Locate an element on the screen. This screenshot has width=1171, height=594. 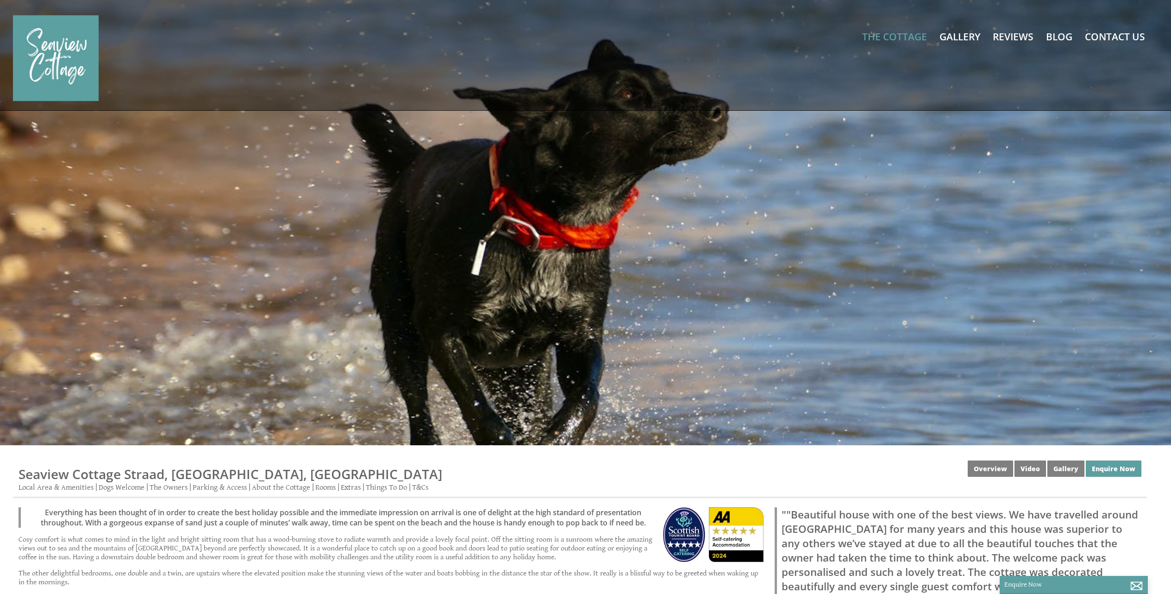
a: Extras is located at coordinates (351, 487).